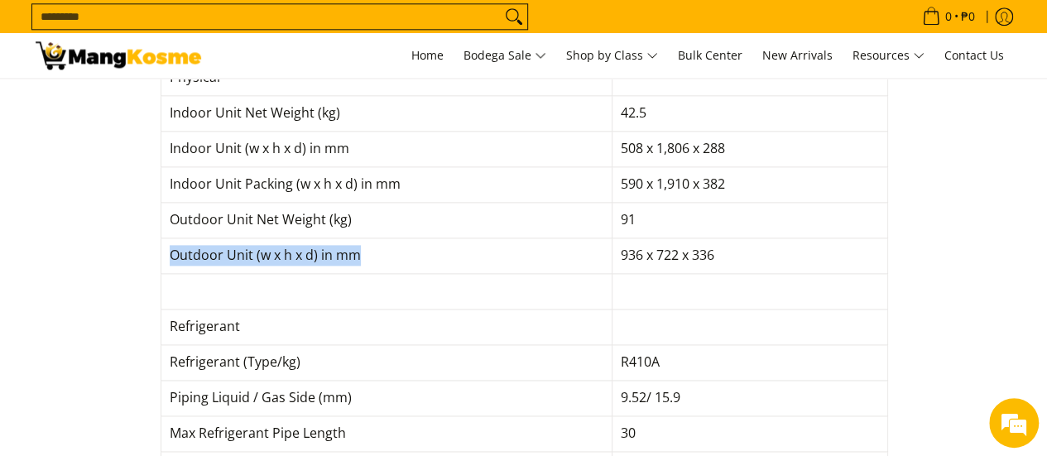 The width and height of the screenshot is (1047, 456). What do you see at coordinates (386, 255) in the screenshot?
I see `div: Outdoor Unit (w x h x d) in mm` at bounding box center [386, 255].